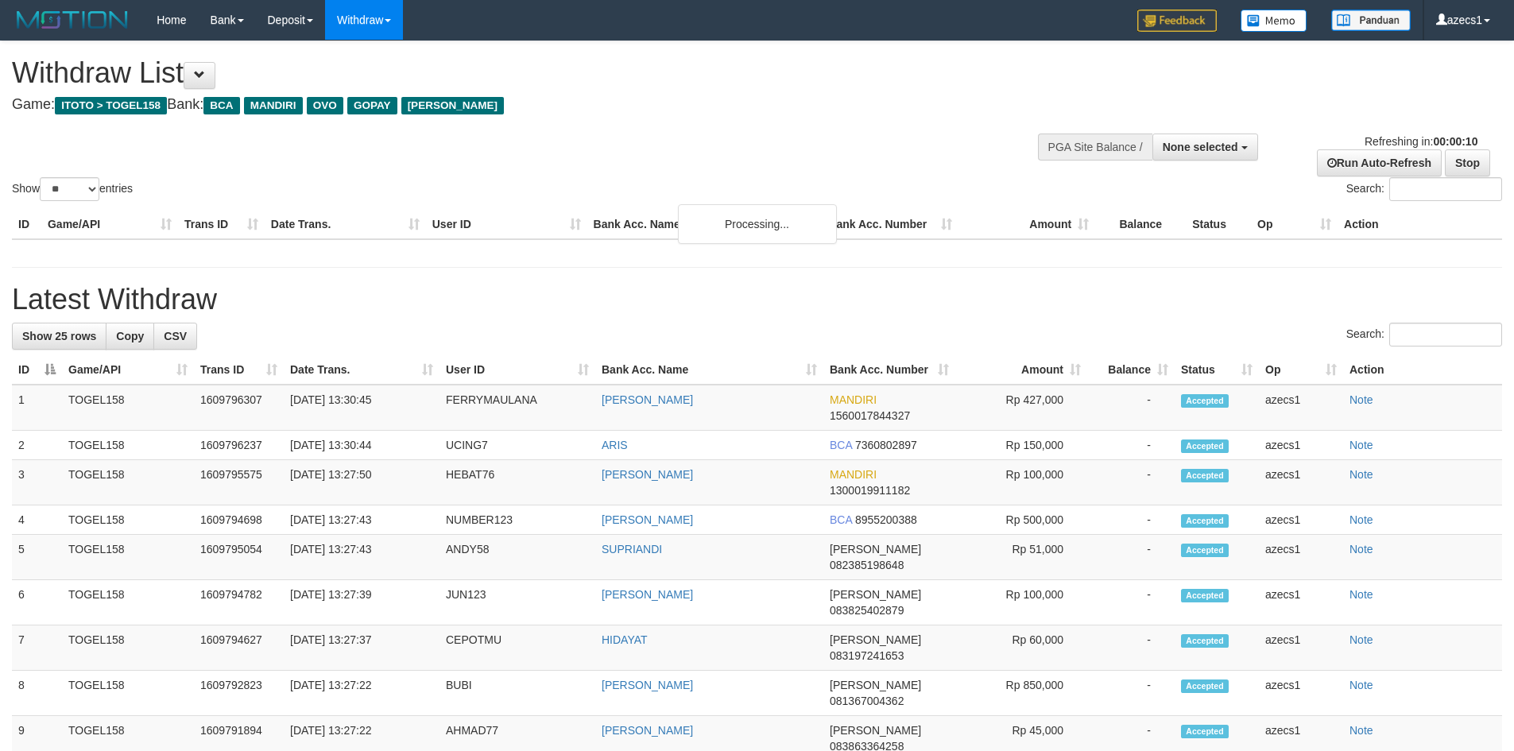 The height and width of the screenshot is (751, 1514). Describe the element at coordinates (238, 408) in the screenshot. I see `td: 1609796307` at that location.